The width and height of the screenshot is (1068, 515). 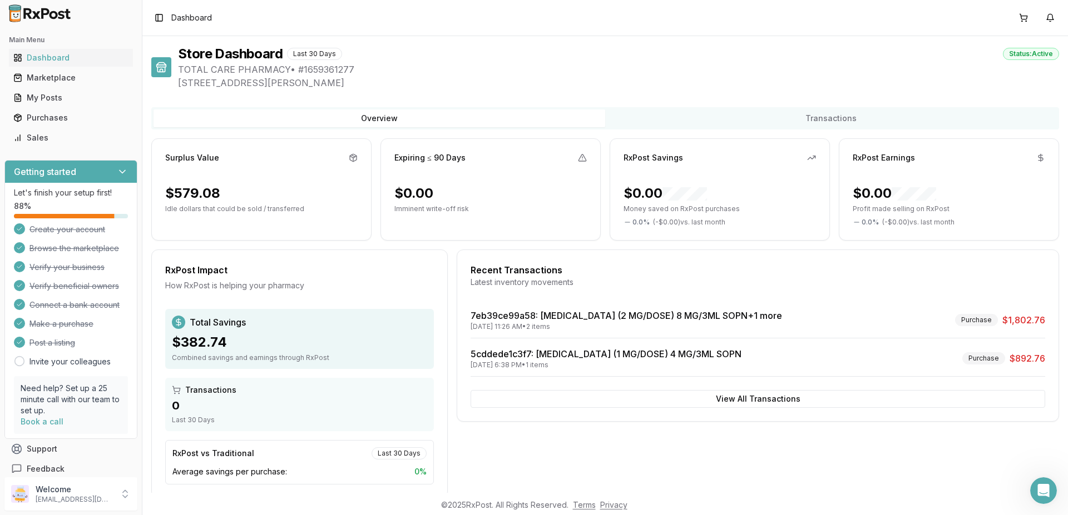 What do you see at coordinates (1023, 320) in the screenshot?
I see `span: $1,802.76` at bounding box center [1023, 320].